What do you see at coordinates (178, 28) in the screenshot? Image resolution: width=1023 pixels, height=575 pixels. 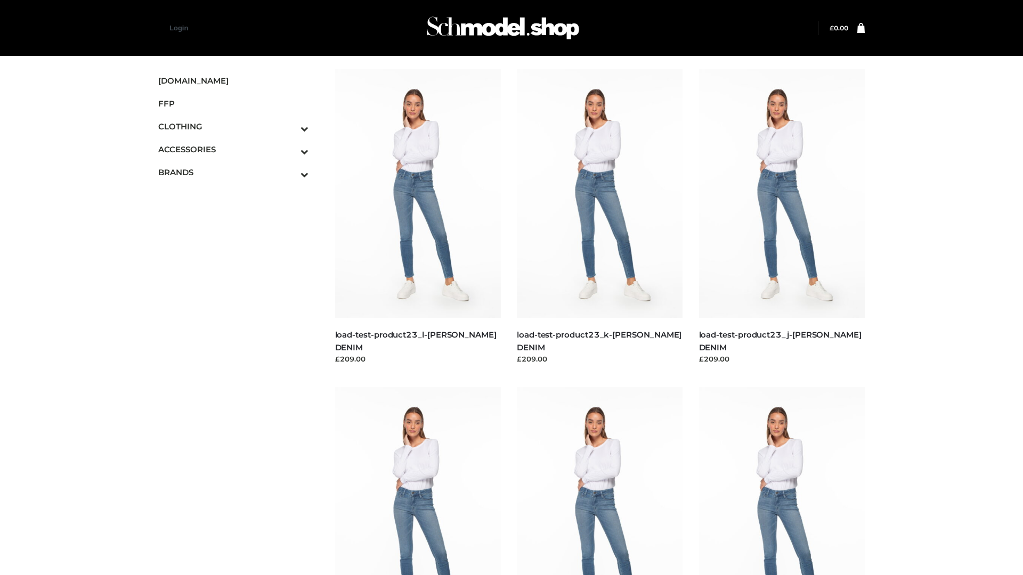 I see `a: Login` at bounding box center [178, 28].